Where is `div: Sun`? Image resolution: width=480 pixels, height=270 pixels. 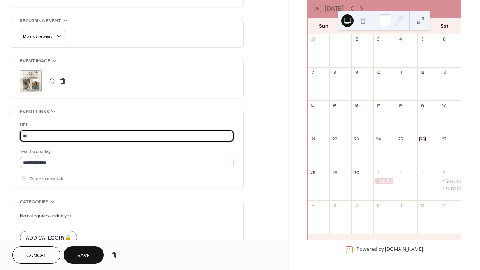 div: Sun is located at coordinates (324, 26).